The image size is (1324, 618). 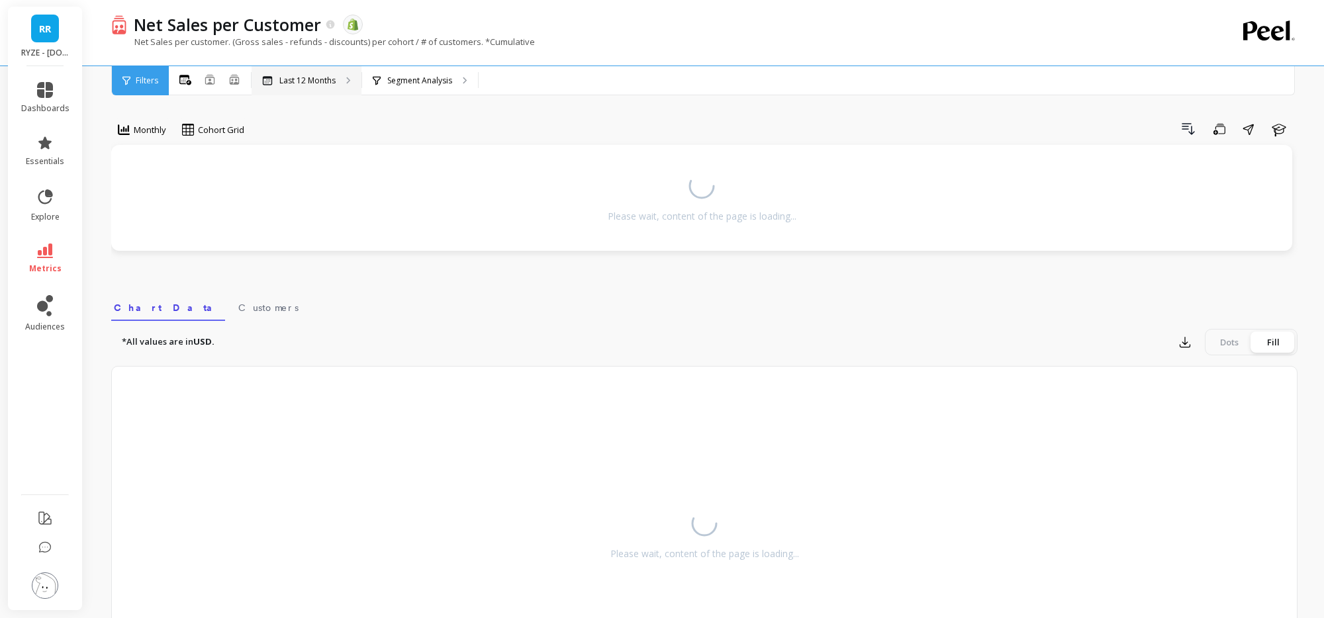 I want to click on div: Dots, so click(x=1229, y=342).